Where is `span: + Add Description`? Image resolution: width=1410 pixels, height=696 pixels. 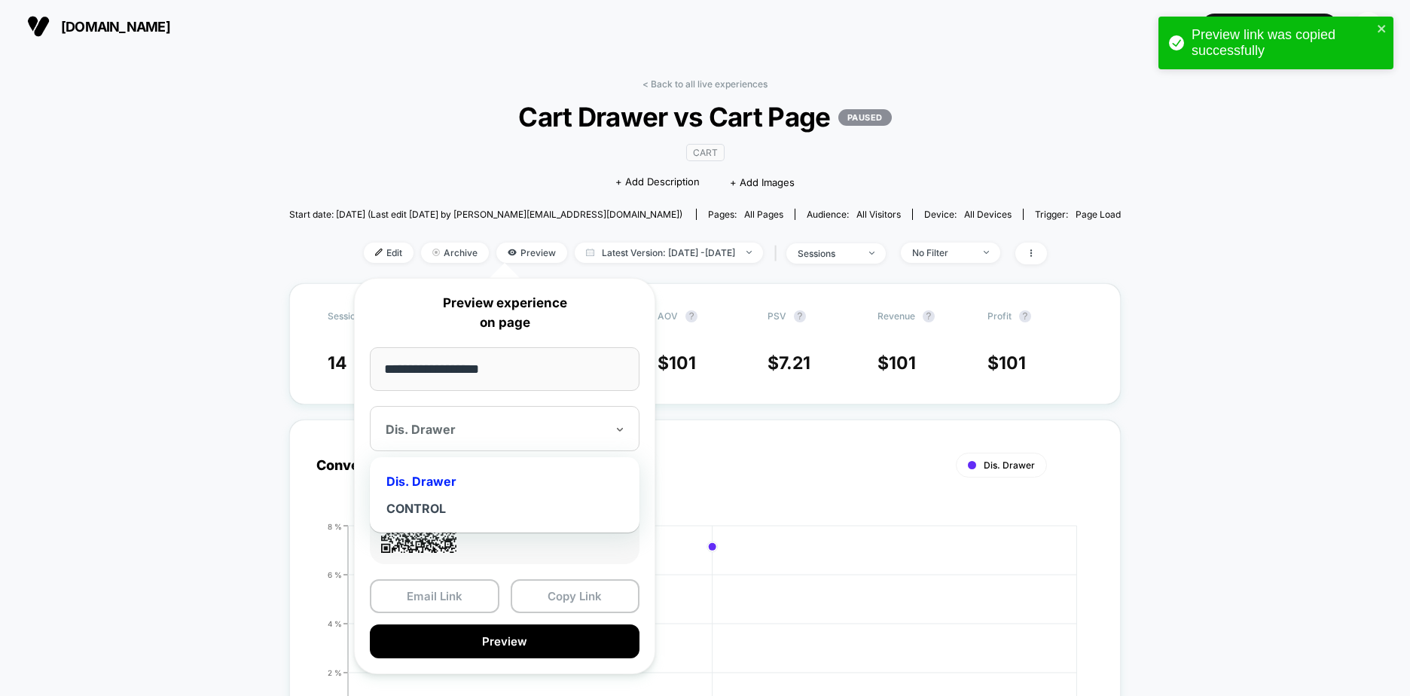
span: + Add Description is located at coordinates (657, 182).